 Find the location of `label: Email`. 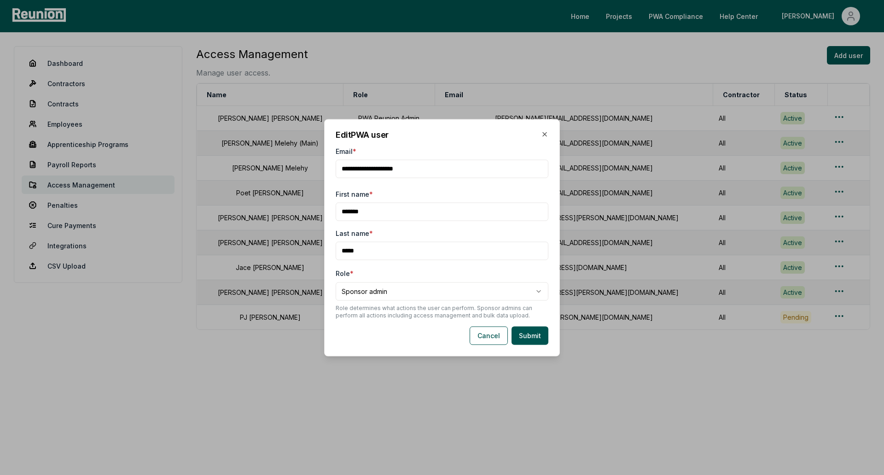

label: Email is located at coordinates (346, 151).